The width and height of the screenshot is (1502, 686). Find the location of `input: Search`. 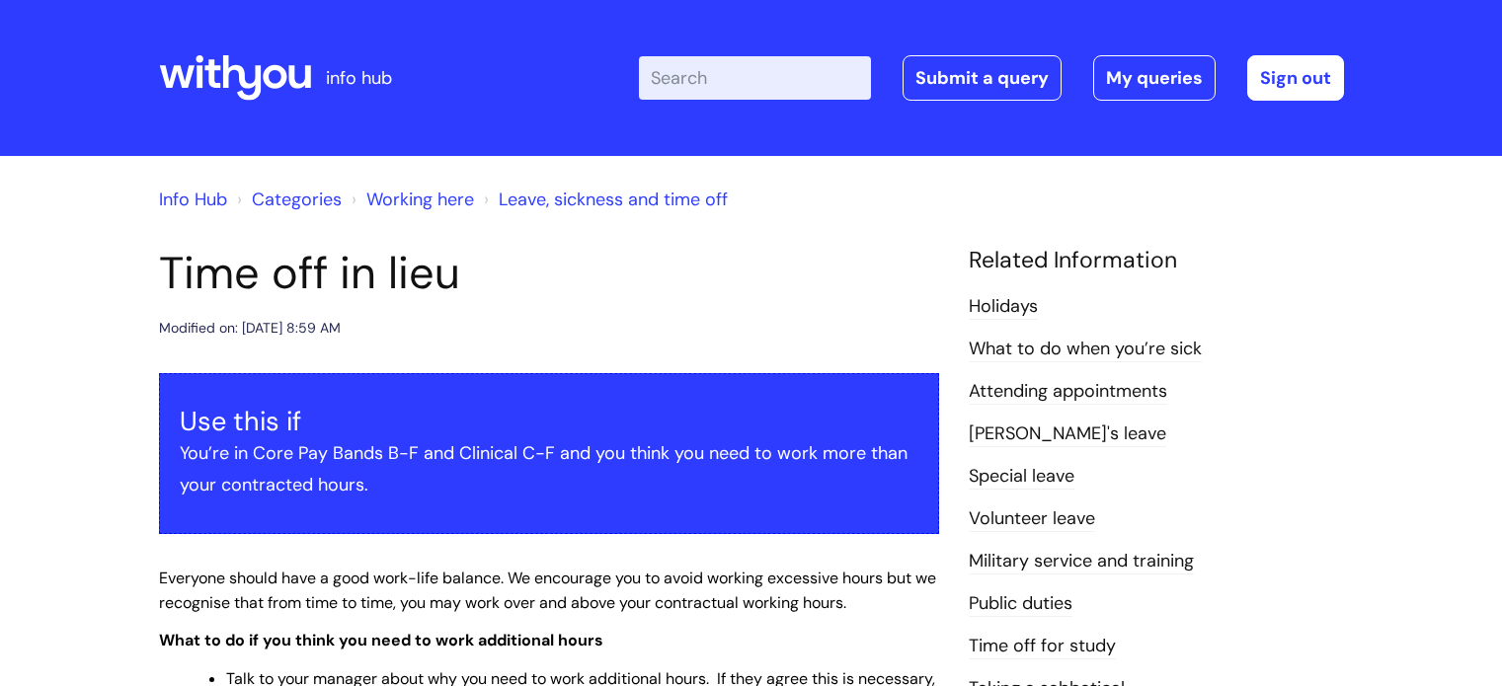

input: Search is located at coordinates (754, 78).